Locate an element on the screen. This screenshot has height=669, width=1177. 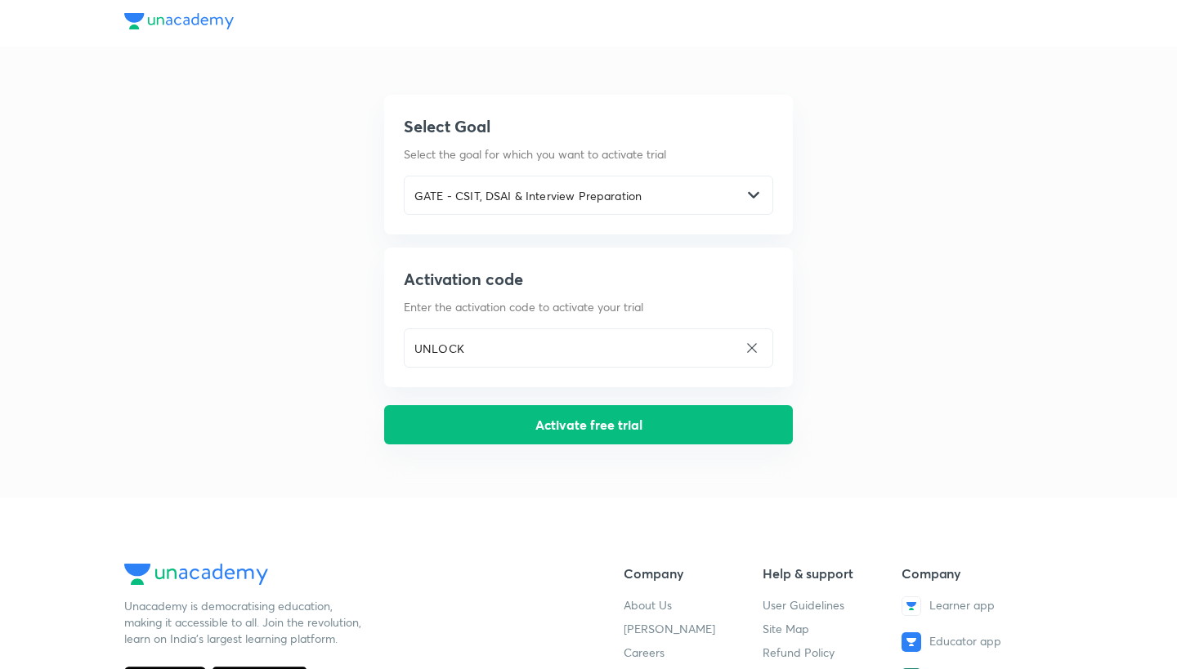
div: Unacademy is democratising education, making it accessible to all. Join the revolution, learn on ... is located at coordinates (247, 623).